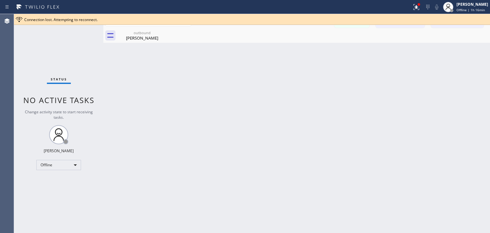  Describe the element at coordinates (61, 19) in the screenshot. I see `span: Connection lost. Attempting to reconnect.` at that location.